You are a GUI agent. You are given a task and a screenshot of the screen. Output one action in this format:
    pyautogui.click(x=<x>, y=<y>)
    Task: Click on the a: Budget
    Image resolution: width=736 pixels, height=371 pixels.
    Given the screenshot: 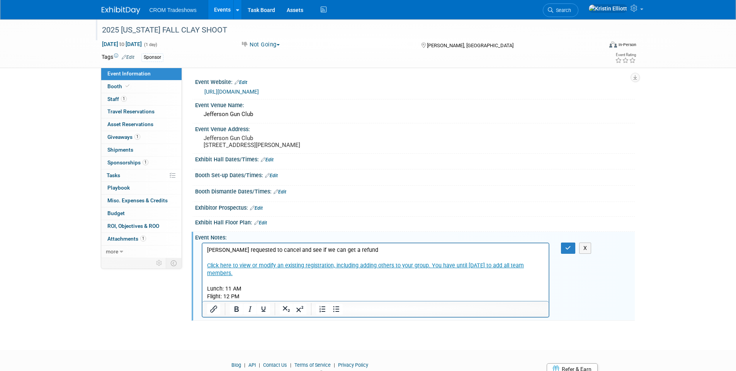 What is the action you would take?
    pyautogui.click(x=141, y=213)
    